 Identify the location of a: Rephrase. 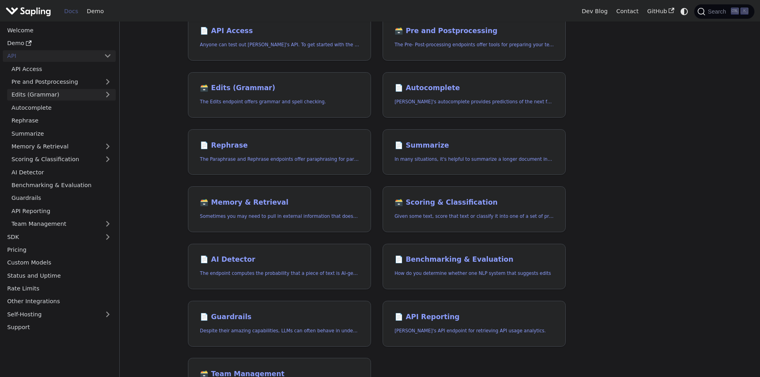
(61, 121).